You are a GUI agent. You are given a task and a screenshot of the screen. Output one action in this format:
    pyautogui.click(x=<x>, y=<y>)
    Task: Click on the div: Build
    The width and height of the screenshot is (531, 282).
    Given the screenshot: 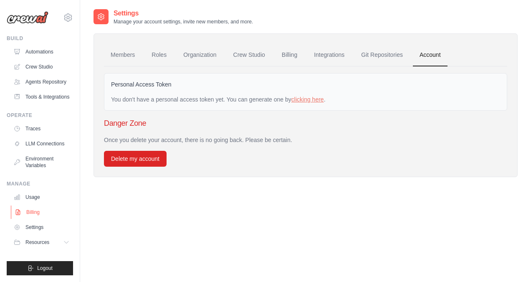 What is the action you would take?
    pyautogui.click(x=40, y=38)
    